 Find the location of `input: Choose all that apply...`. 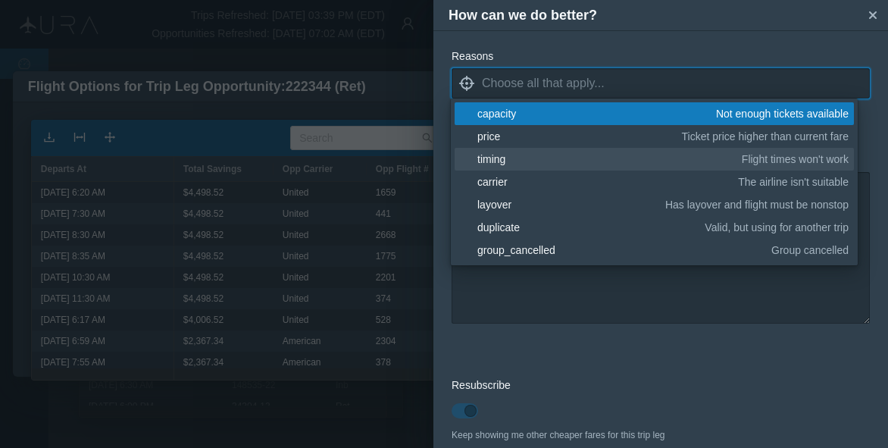

input: Choose all that apply... is located at coordinates (676, 83).